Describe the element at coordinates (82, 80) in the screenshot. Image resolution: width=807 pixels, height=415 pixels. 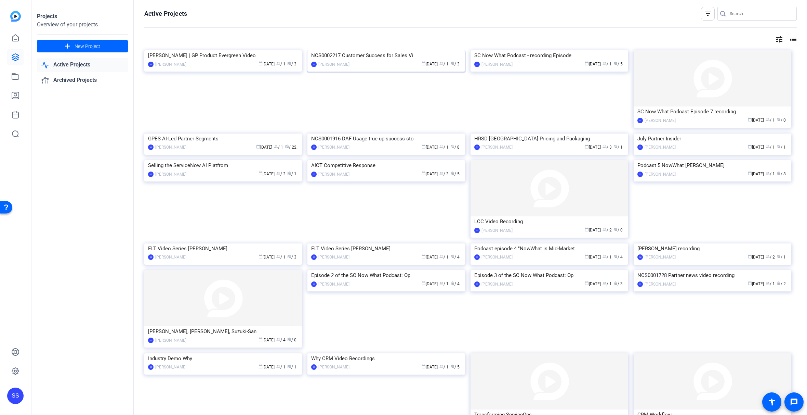
I see `a: Archived Projects` at that location.